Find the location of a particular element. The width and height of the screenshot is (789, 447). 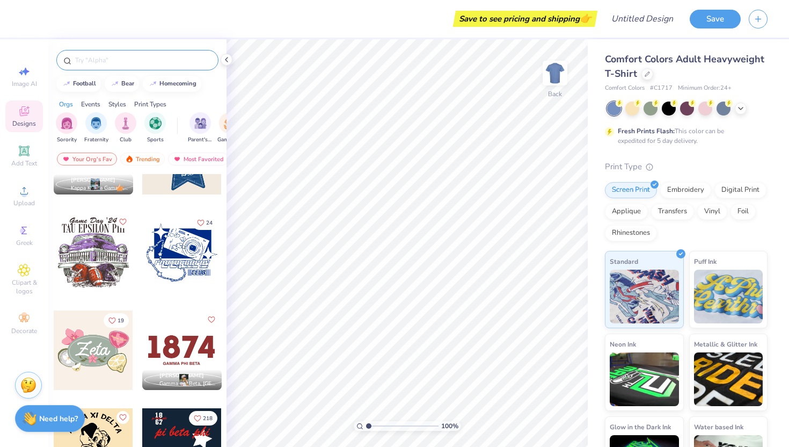

strong: Need help? is located at coordinates (59, 418).